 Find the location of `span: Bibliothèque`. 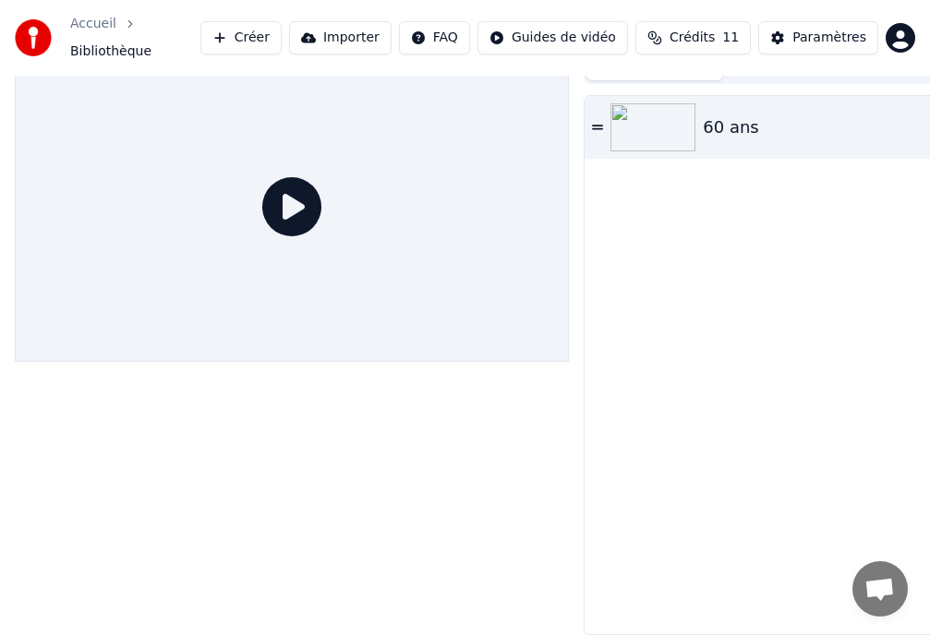

span: Bibliothèque is located at coordinates (111, 52).